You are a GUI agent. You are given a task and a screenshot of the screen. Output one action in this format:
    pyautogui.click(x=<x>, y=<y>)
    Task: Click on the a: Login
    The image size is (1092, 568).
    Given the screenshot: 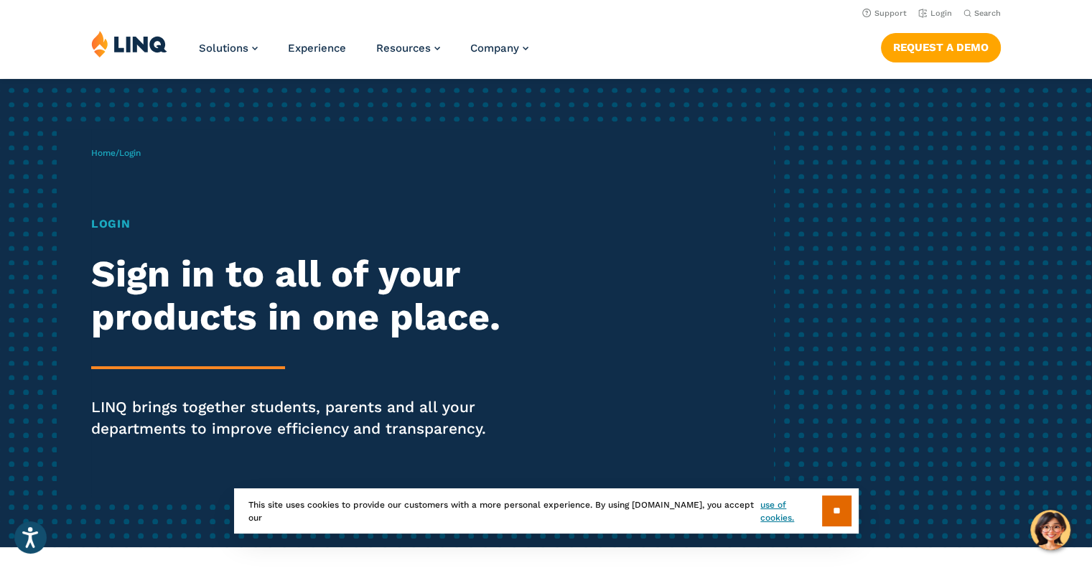 What is the action you would take?
    pyautogui.click(x=935, y=13)
    